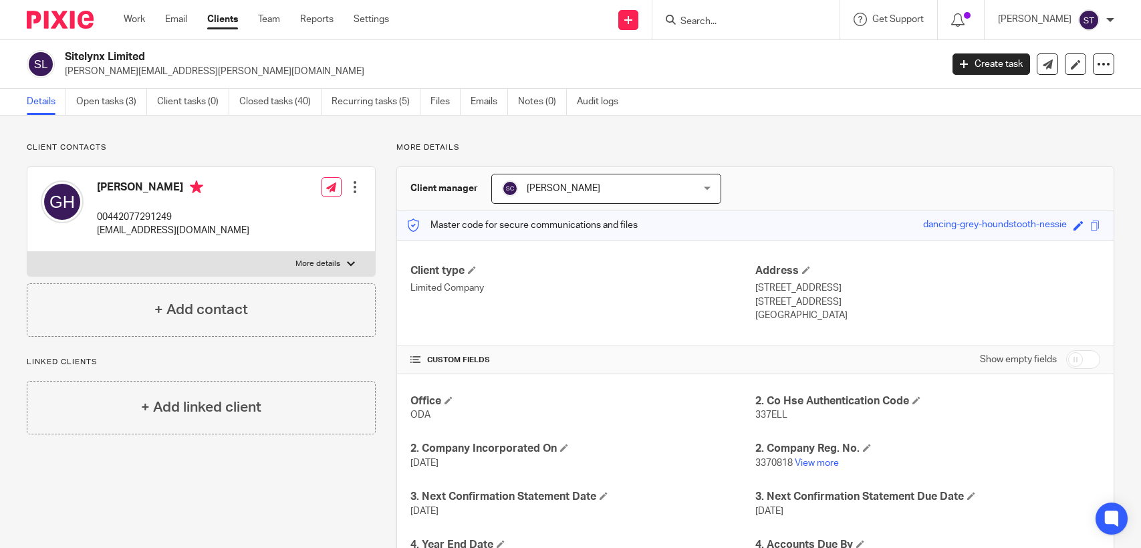 The width and height of the screenshot is (1141, 548). What do you see at coordinates (134, 19) in the screenshot?
I see `a: Work` at bounding box center [134, 19].